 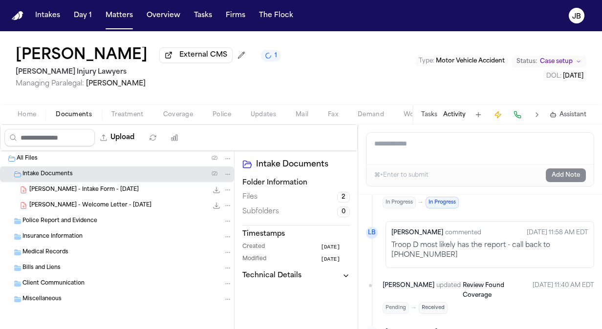 What do you see at coordinates (83, 16) in the screenshot?
I see `button: Day 1` at bounding box center [83, 16].